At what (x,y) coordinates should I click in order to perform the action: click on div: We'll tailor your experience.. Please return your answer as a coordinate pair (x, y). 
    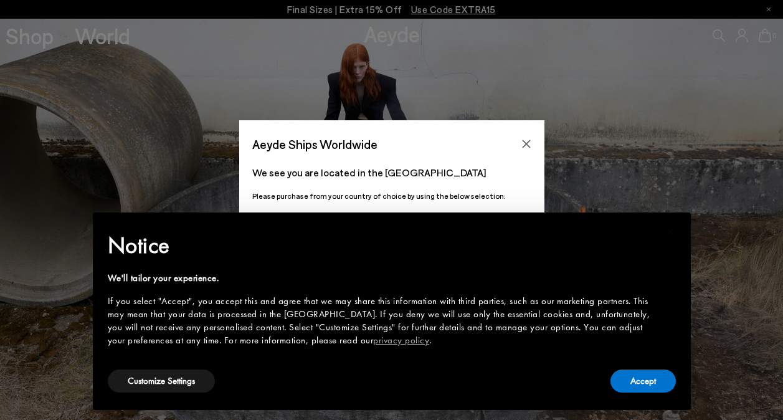
    Looking at the image, I should click on (382, 278).